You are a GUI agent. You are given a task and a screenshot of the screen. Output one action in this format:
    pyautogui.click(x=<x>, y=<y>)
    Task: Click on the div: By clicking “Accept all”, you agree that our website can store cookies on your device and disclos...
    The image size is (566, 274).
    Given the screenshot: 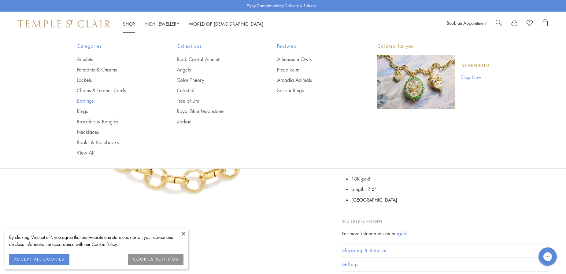 What is the action you would take?
    pyautogui.click(x=96, y=241)
    